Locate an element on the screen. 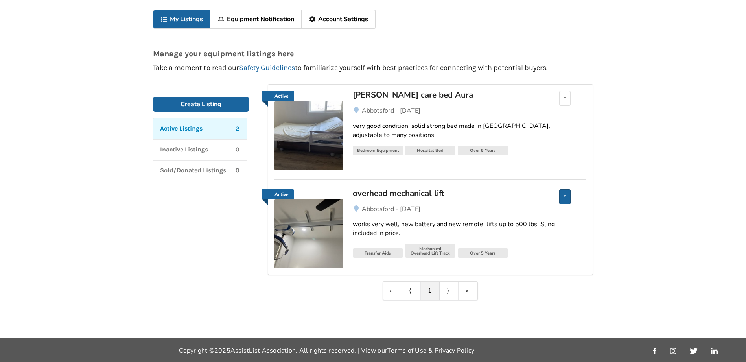 This screenshot has width=746, height=362. a: Create Listing is located at coordinates (201, 104).